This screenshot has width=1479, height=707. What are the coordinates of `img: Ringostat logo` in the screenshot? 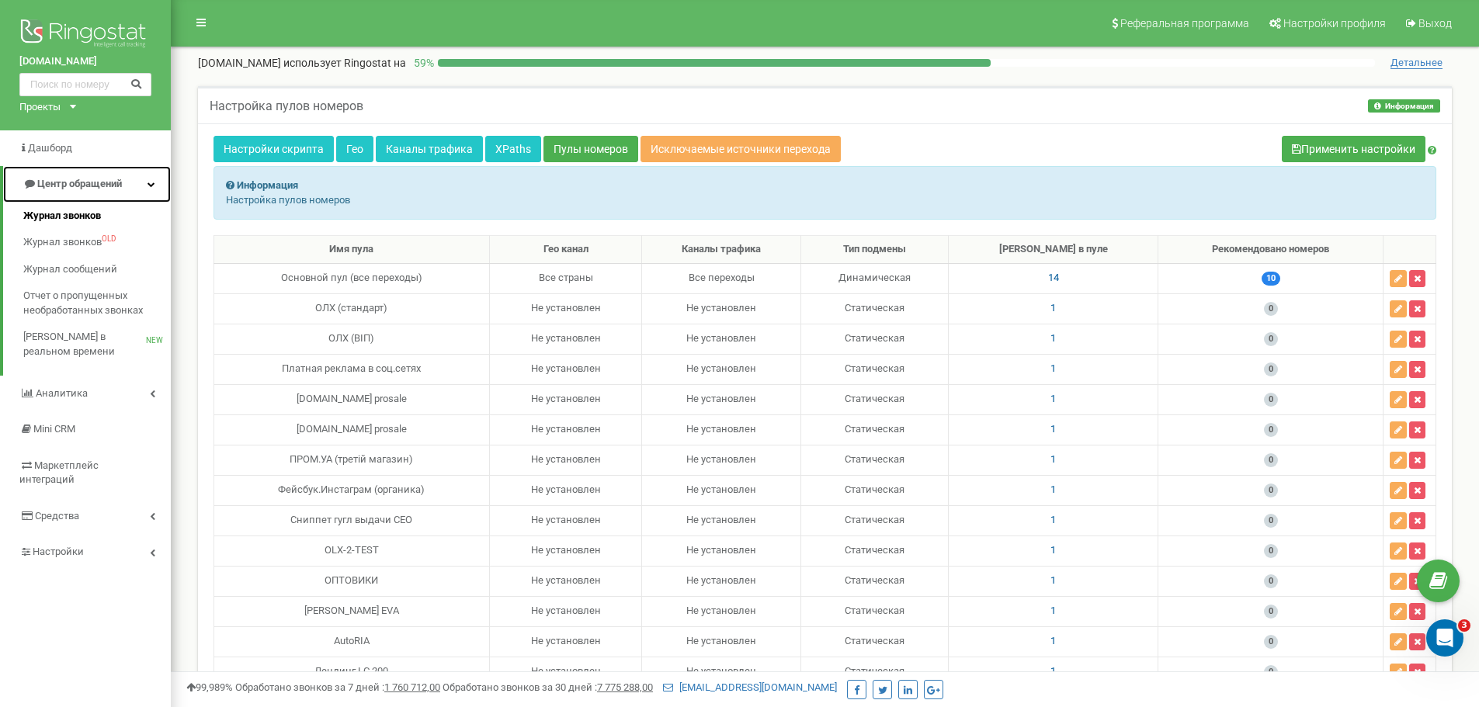 It's located at (85, 35).